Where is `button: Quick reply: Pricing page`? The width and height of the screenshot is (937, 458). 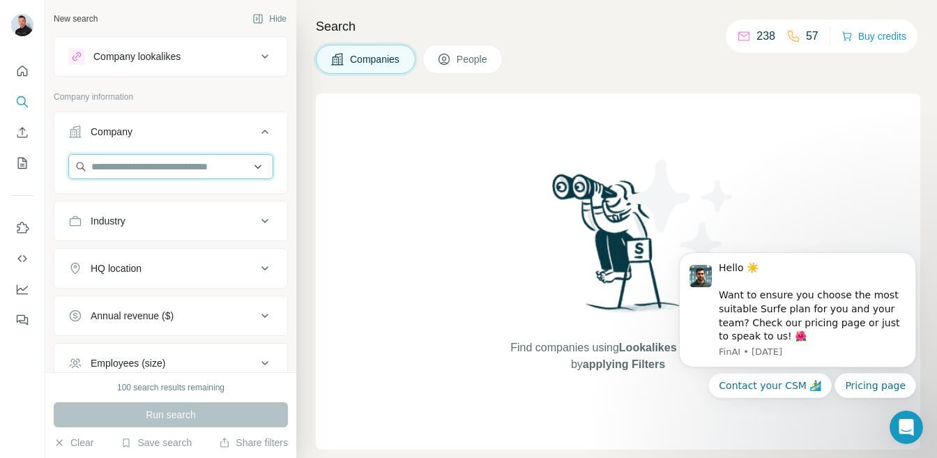 button: Quick reply: Pricing page is located at coordinates (217, 179).